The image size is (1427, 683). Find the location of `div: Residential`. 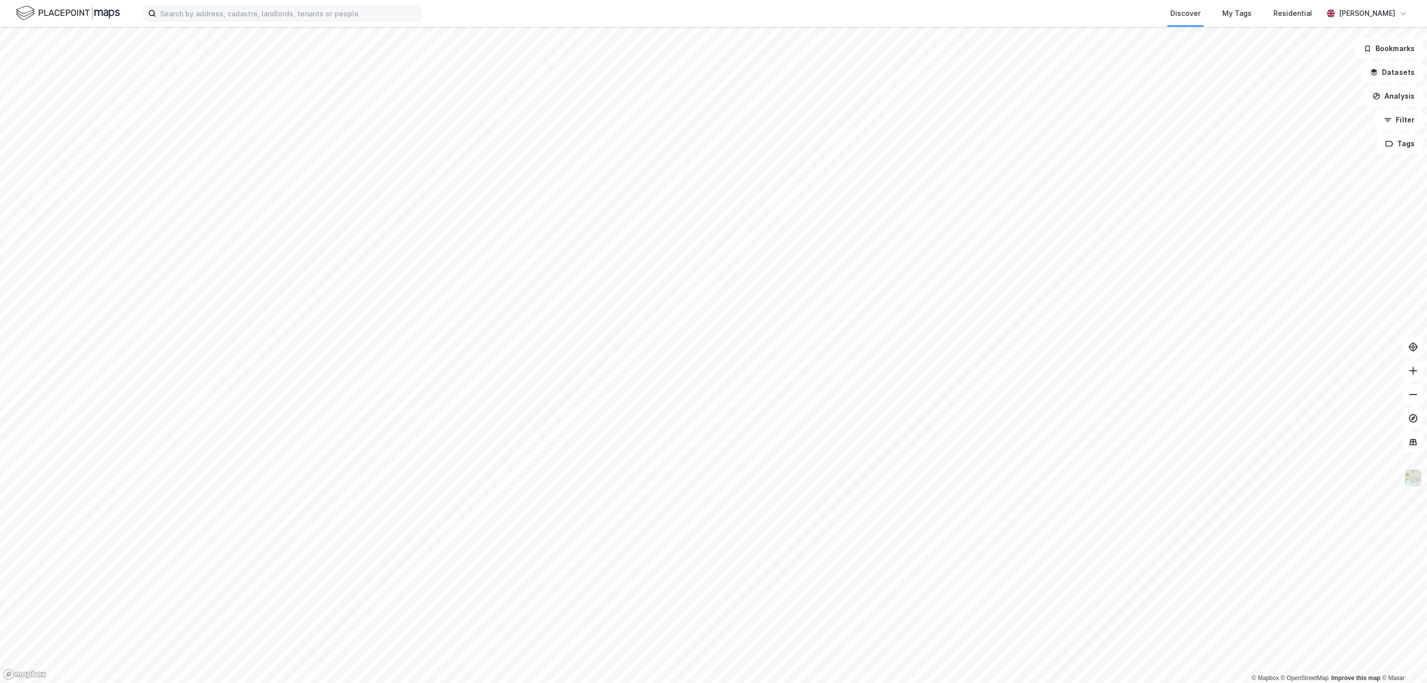

div: Residential is located at coordinates (1293, 13).